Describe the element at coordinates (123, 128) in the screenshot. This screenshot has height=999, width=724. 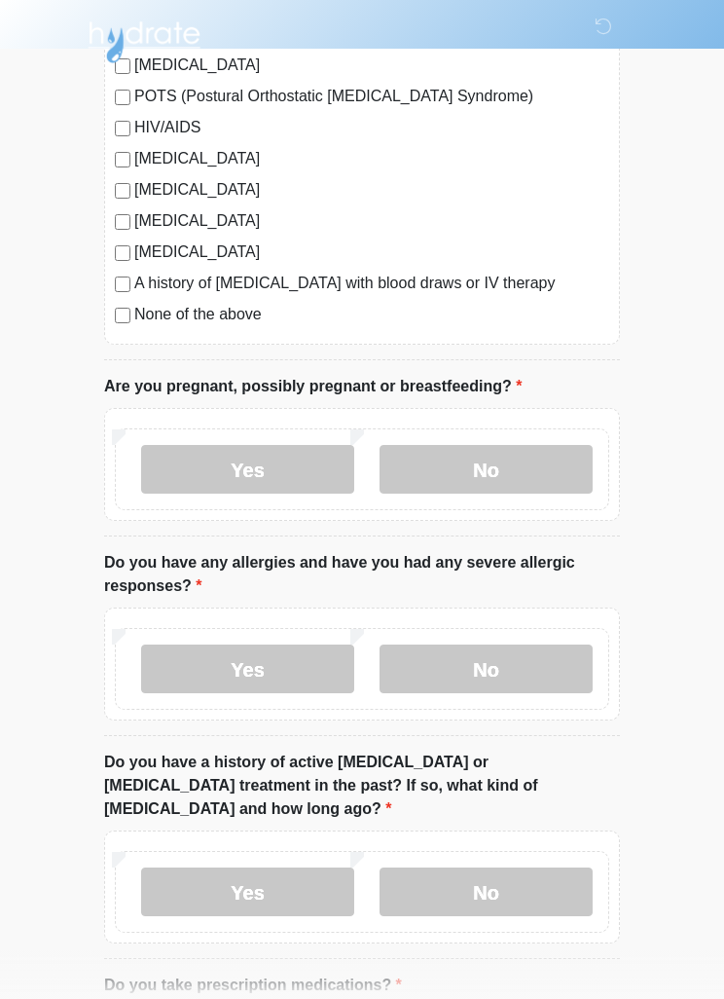
I see `input: HIV/AIDS` at that location.